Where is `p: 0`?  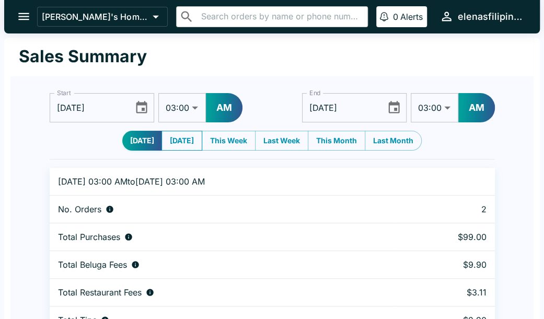
p: 0 is located at coordinates (395, 17).